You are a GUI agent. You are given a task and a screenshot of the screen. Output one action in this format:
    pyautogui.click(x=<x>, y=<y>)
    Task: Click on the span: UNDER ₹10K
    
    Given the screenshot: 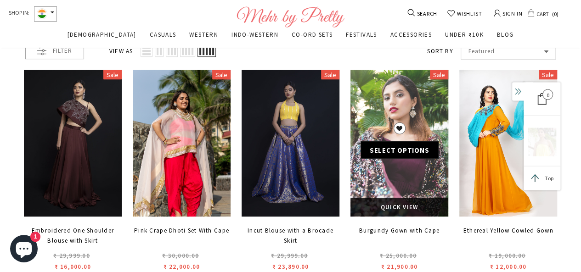 What is the action you would take?
    pyautogui.click(x=464, y=34)
    